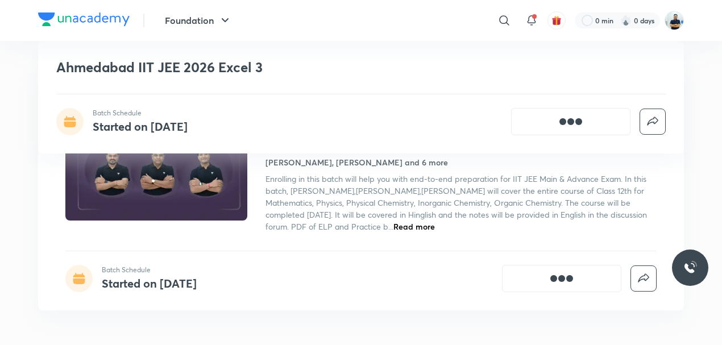 Image resolution: width=722 pixels, height=345 pixels. I want to click on img: Thumbnail, so click(156, 170).